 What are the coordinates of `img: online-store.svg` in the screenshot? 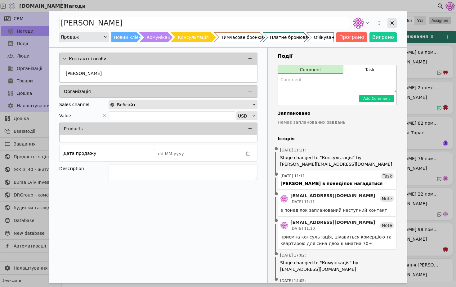 It's located at (112, 105).